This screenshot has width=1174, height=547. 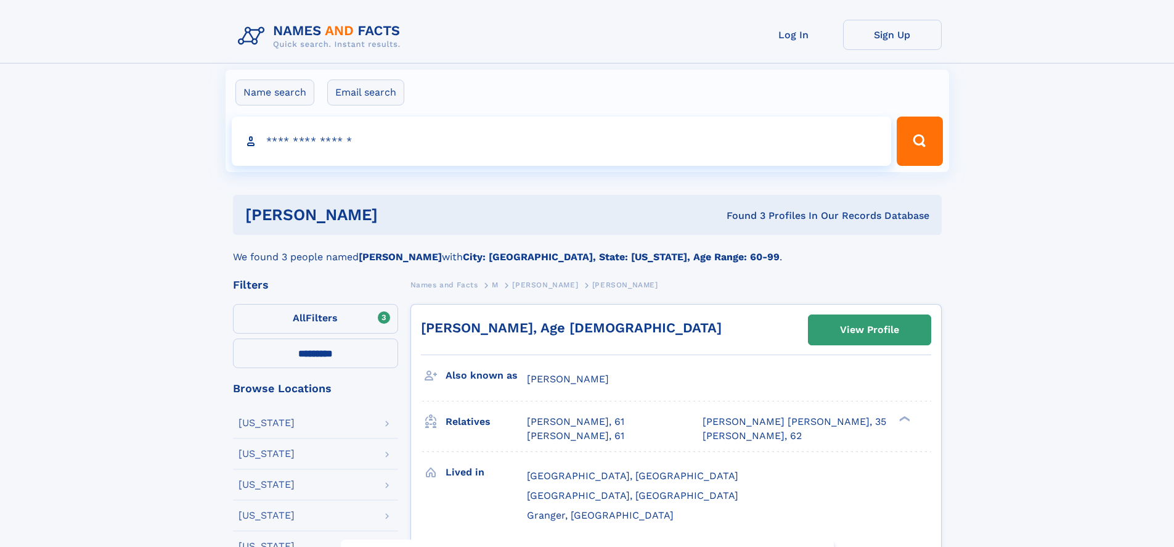 What do you see at coordinates (486, 375) in the screenshot?
I see `h3: Also known as` at bounding box center [486, 375].